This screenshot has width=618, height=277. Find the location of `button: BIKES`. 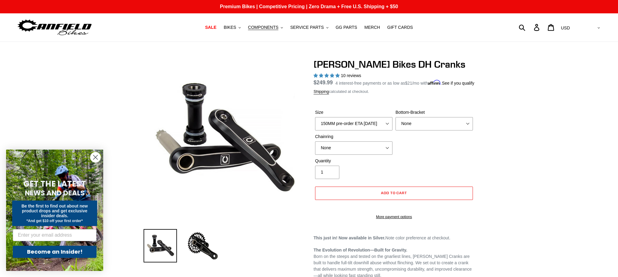

button: BIKES is located at coordinates (232, 27).